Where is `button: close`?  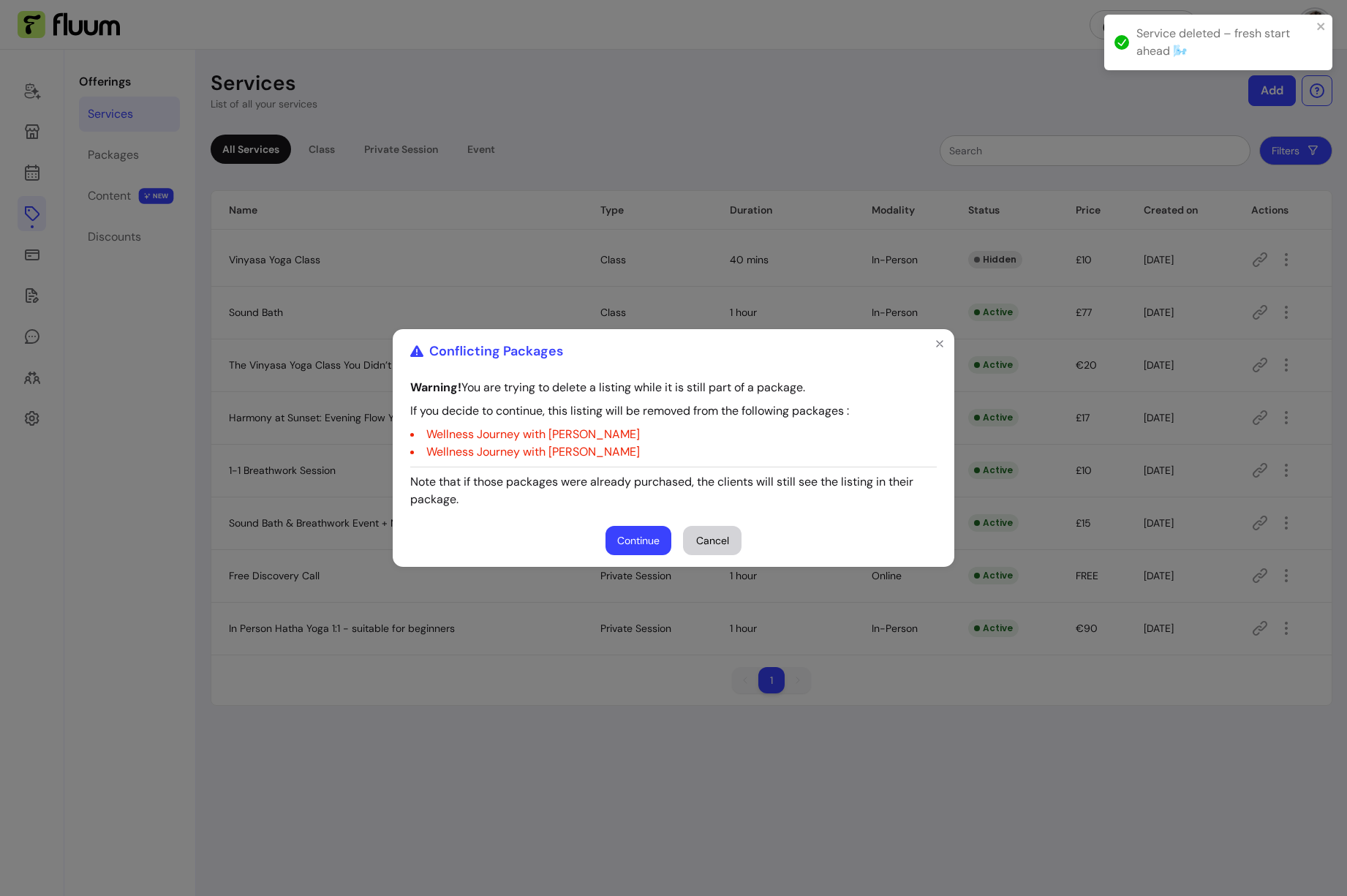 button: close is located at coordinates (1322, 26).